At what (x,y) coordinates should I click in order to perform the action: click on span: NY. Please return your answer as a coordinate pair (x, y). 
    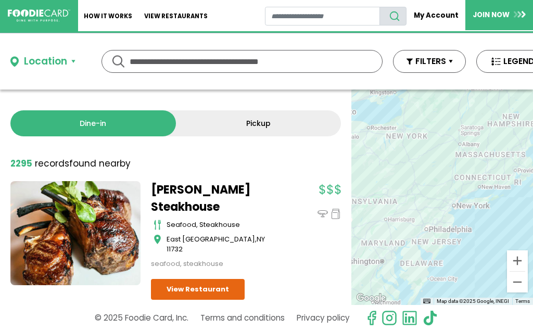
    Looking at the image, I should click on (261, 239).